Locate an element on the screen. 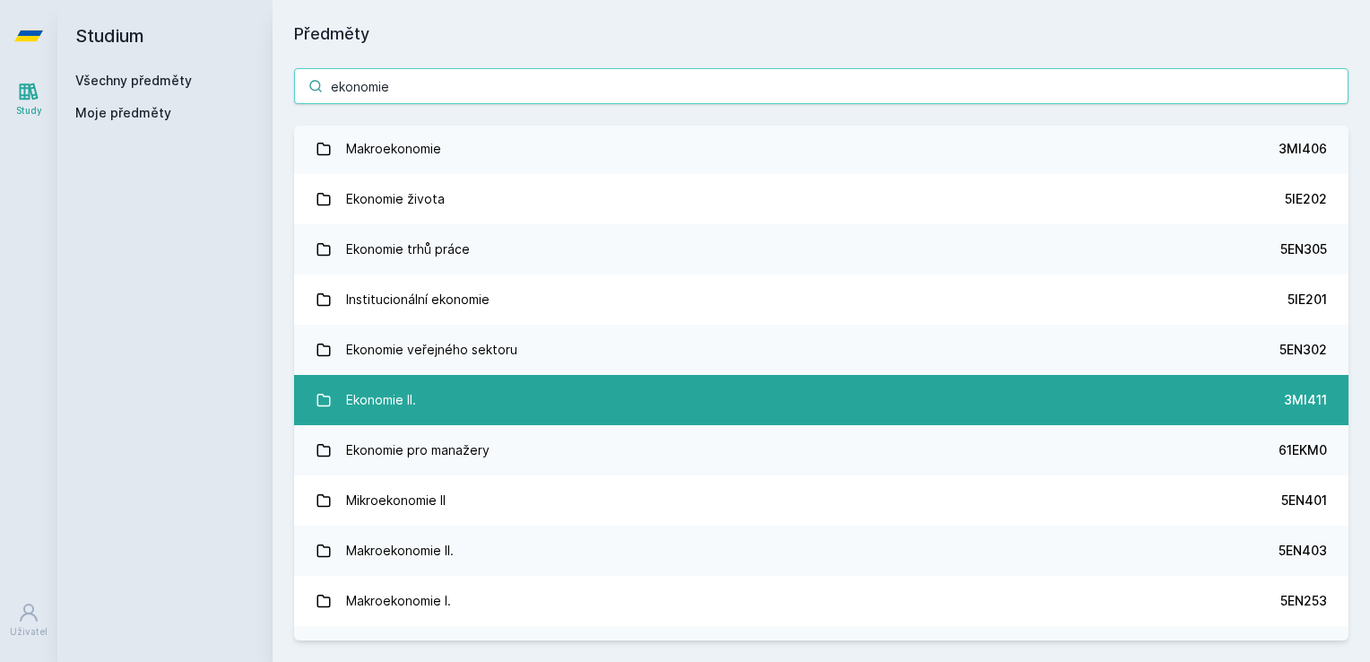 This screenshot has width=1370, height=662. a: Makroekonomie I. 5EN253 is located at coordinates (821, 601).